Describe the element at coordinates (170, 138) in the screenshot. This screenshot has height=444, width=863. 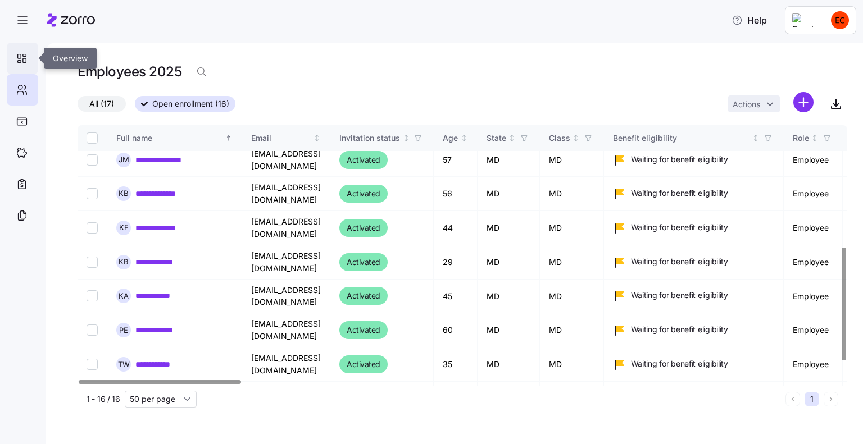
I see `div: Full name` at that location.